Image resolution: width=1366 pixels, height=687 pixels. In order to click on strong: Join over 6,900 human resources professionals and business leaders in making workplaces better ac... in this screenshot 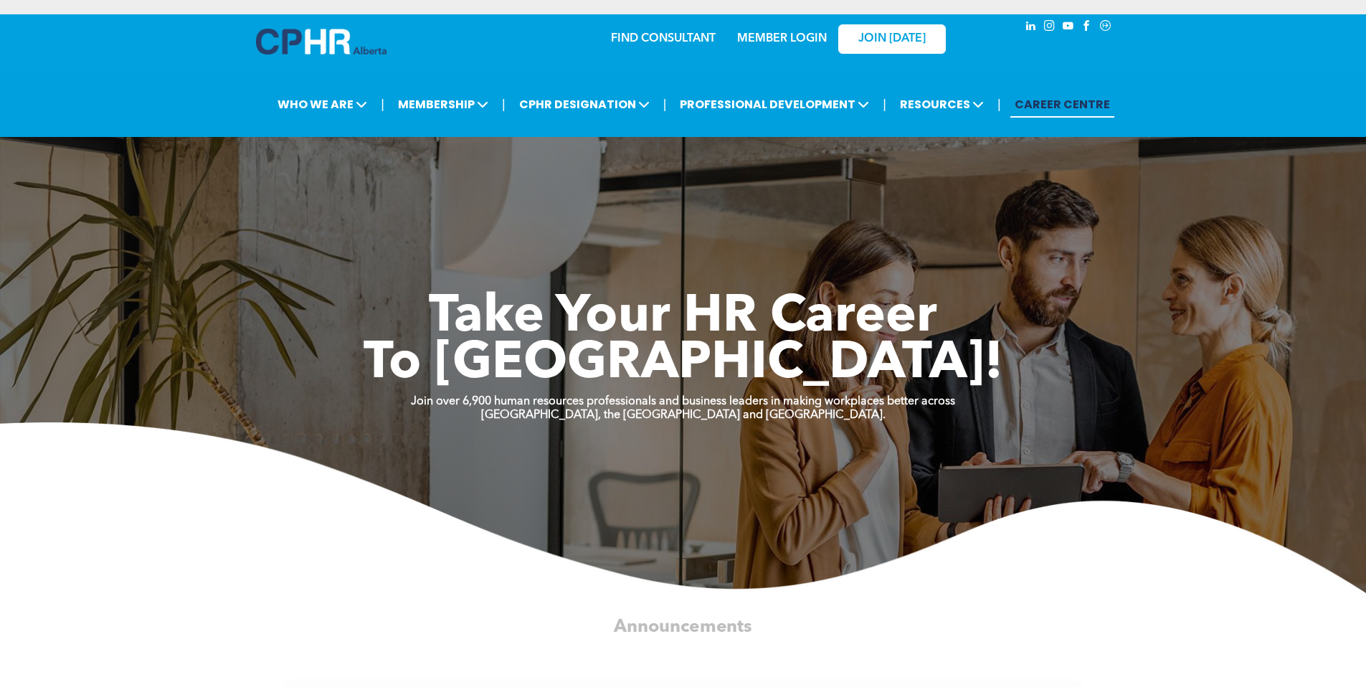, I will do `click(683, 402)`.